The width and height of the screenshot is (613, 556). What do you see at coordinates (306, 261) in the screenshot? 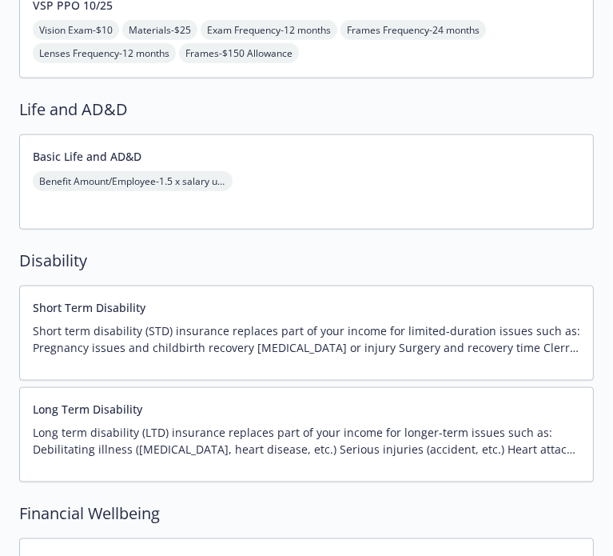
I see `h2: Disability` at bounding box center [306, 261].